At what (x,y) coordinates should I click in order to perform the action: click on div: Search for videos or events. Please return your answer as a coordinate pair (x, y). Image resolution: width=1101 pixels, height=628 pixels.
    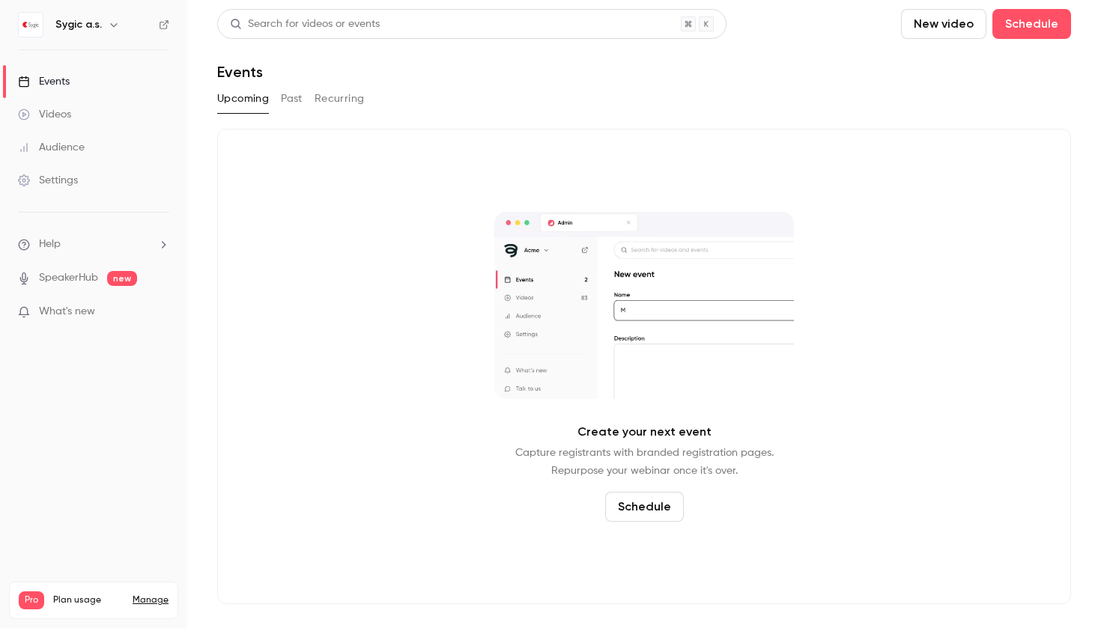
    Looking at the image, I should click on (305, 24).